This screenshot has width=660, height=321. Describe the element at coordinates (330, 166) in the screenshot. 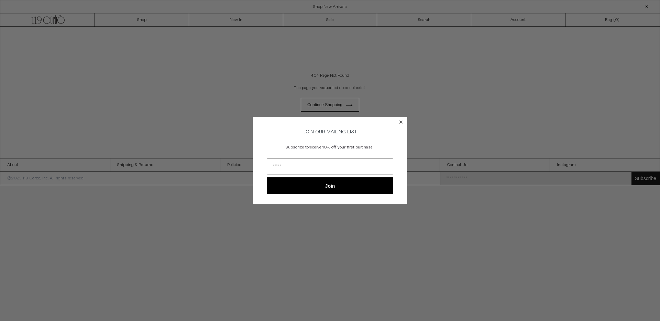

I see `input: Email` at that location.